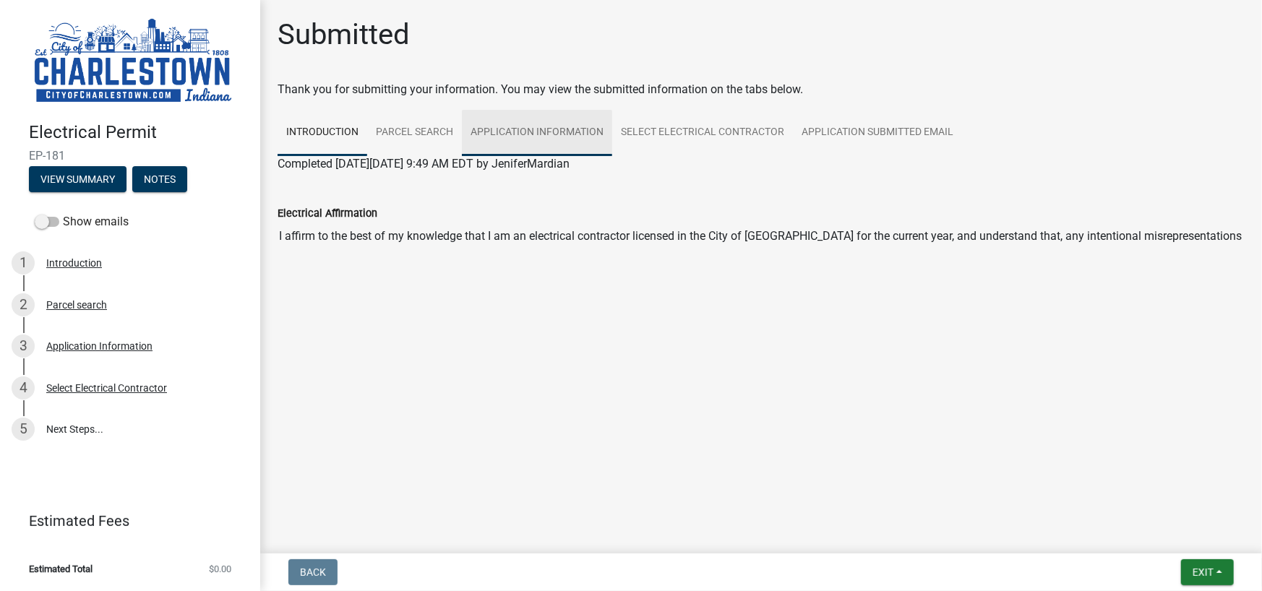 Image resolution: width=1262 pixels, height=591 pixels. Describe the element at coordinates (61, 569) in the screenshot. I see `span: Estimated Total` at that location.